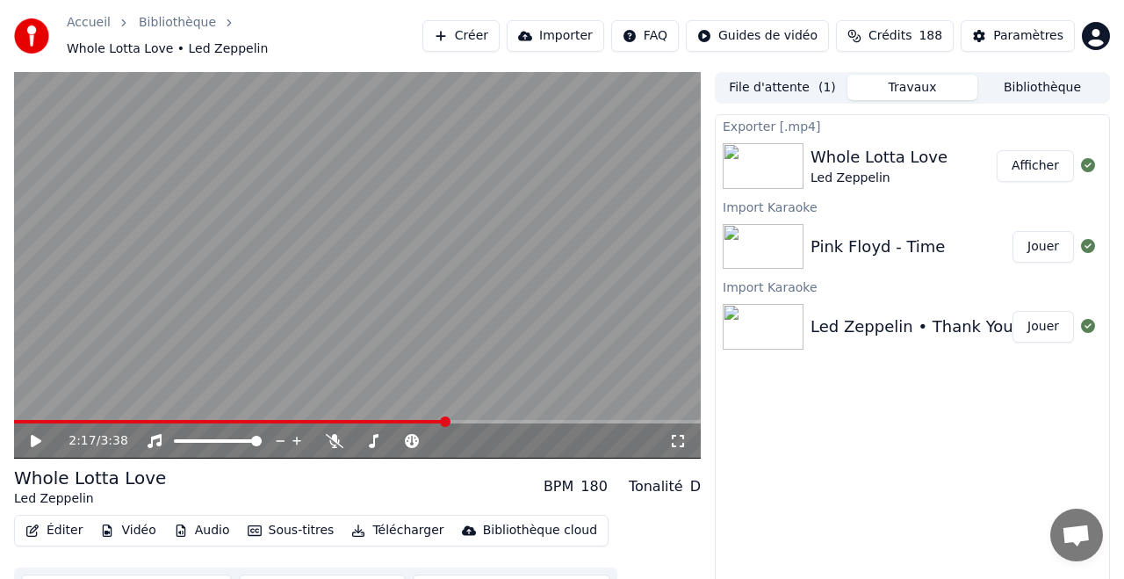 This screenshot has height=579, width=1124. Describe the element at coordinates (827, 88) in the screenshot. I see `span: ( 1 )` at that location.